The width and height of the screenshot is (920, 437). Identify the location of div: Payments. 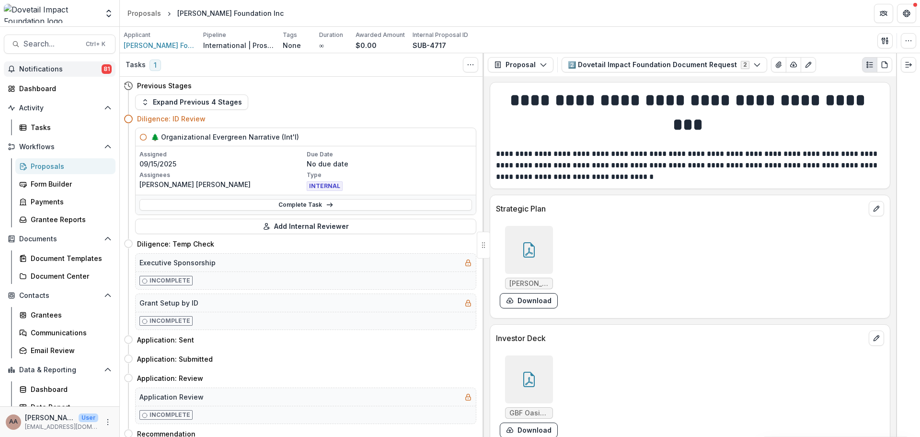
(69, 201).